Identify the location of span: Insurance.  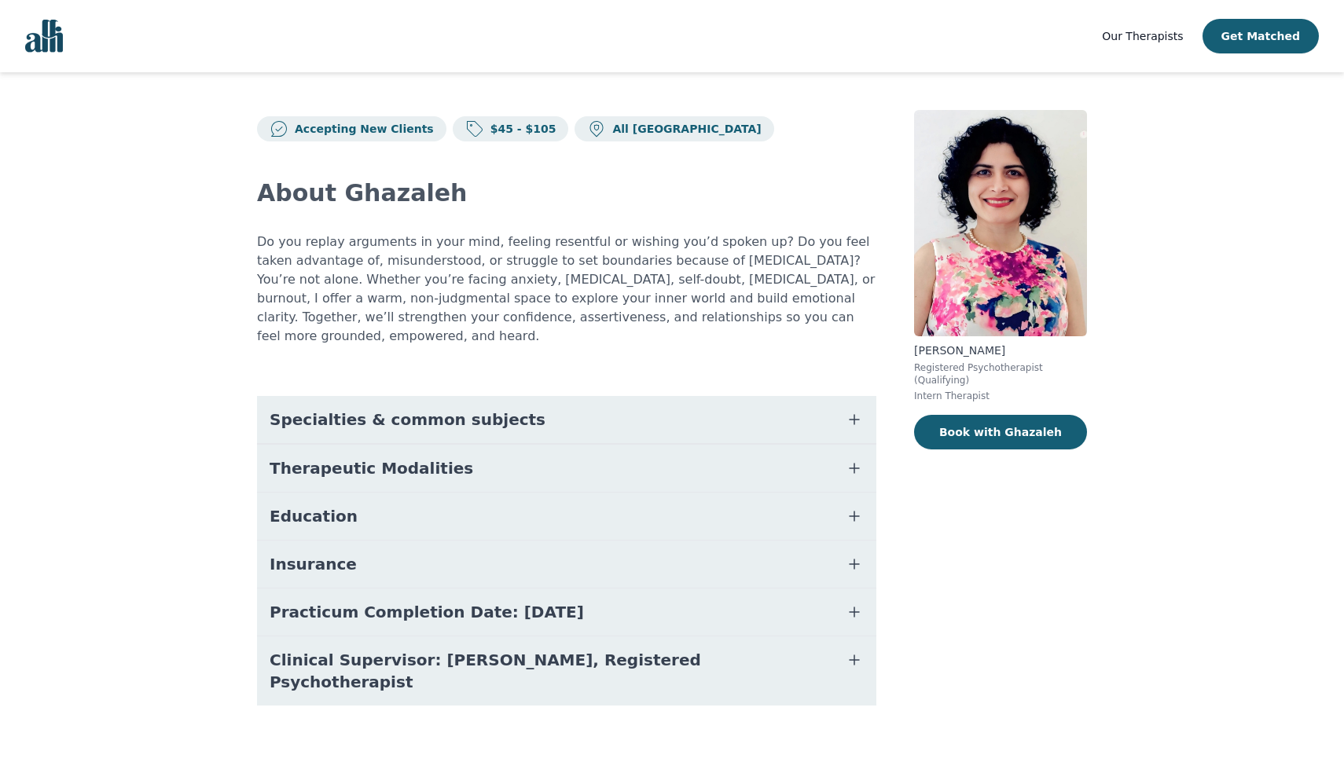
(313, 564).